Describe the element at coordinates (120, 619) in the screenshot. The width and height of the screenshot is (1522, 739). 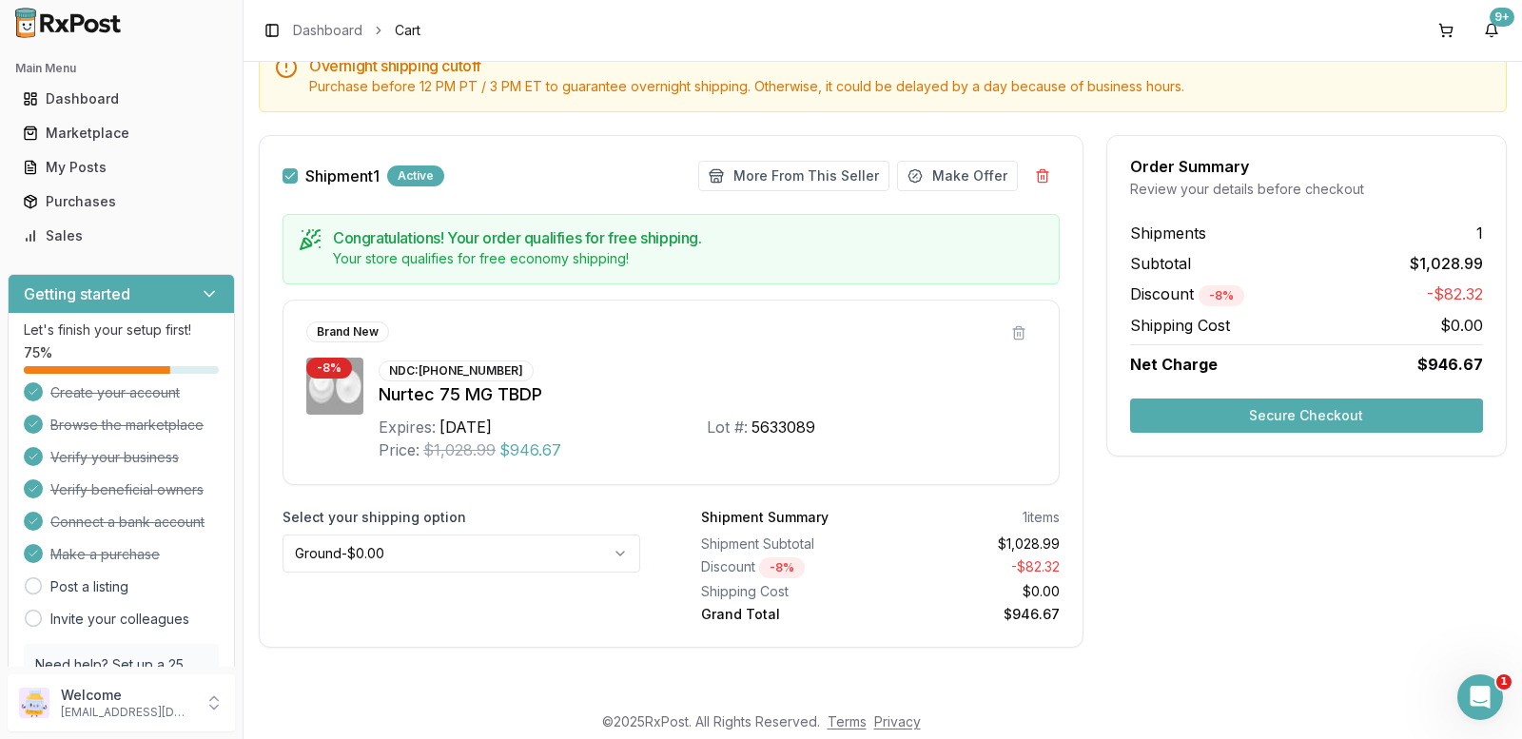
I see `a: Invite your colleagues` at that location.